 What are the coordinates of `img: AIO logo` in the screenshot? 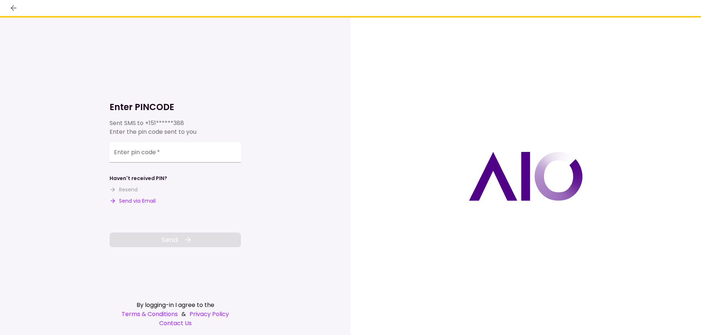 It's located at (526, 176).